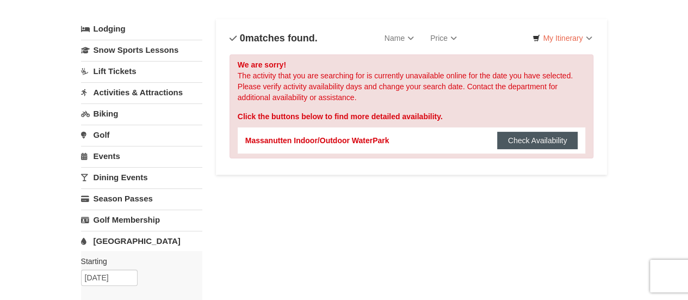 The height and width of the screenshot is (300, 688). Describe the element at coordinates (141, 113) in the screenshot. I see `a: Biking` at that location.